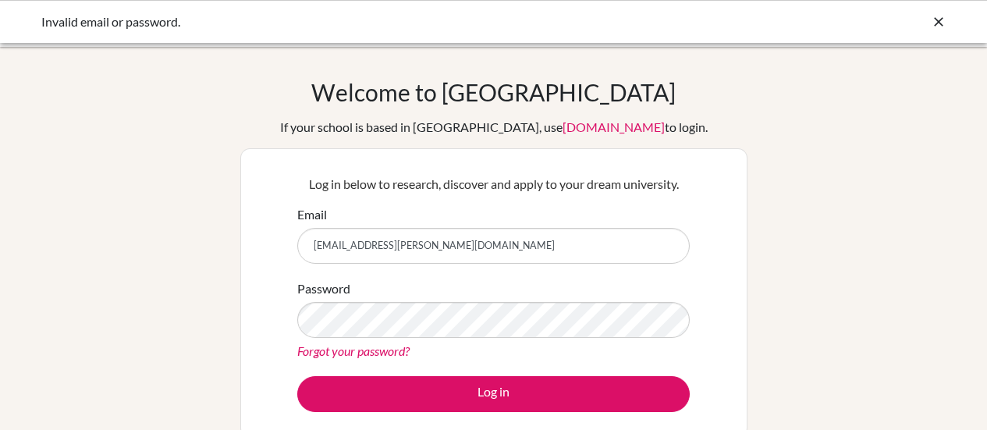 This screenshot has height=430, width=987. I want to click on div: Invalid email or password., so click(377, 22).